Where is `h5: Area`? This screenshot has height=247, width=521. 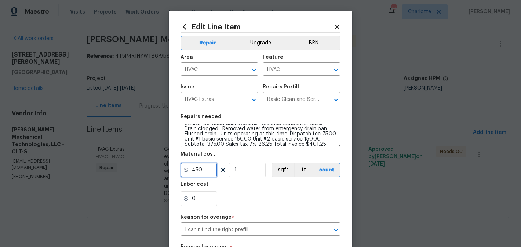 h5: Area is located at coordinates (187, 57).